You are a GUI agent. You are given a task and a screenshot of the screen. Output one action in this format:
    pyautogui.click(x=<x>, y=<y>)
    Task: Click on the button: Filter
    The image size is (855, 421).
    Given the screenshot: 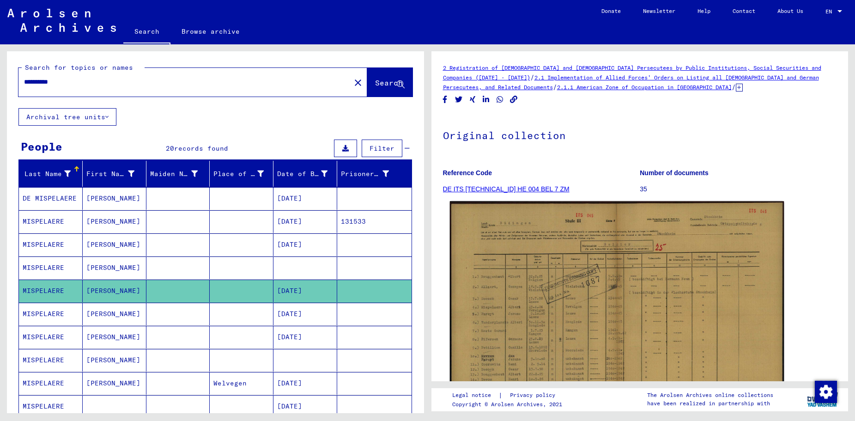 What is the action you would take?
    pyautogui.click(x=382, y=148)
    